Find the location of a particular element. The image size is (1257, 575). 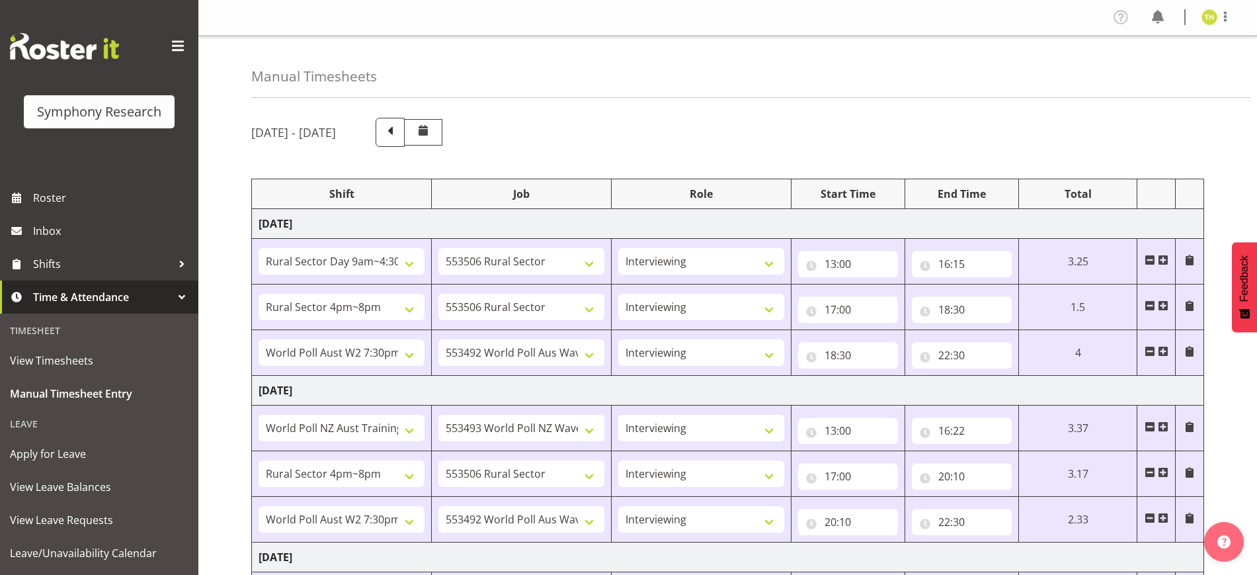

td: 3.17 is located at coordinates (1078, 473).